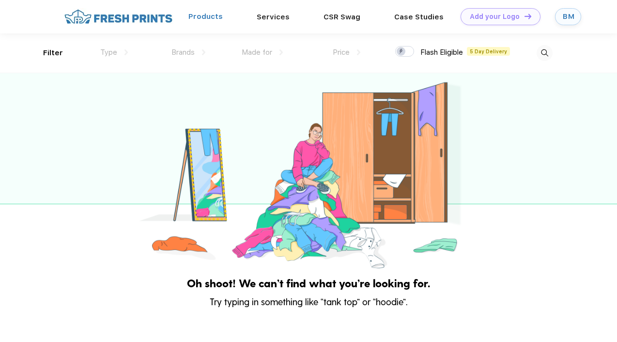  Describe the element at coordinates (568, 16) in the screenshot. I see `div: BM` at that location.